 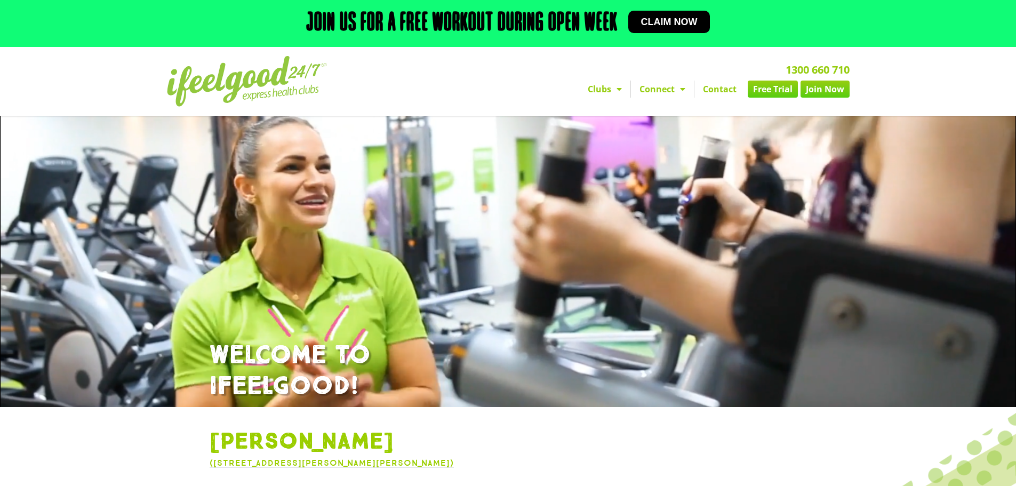 I want to click on a: Free Trial, so click(x=773, y=89).